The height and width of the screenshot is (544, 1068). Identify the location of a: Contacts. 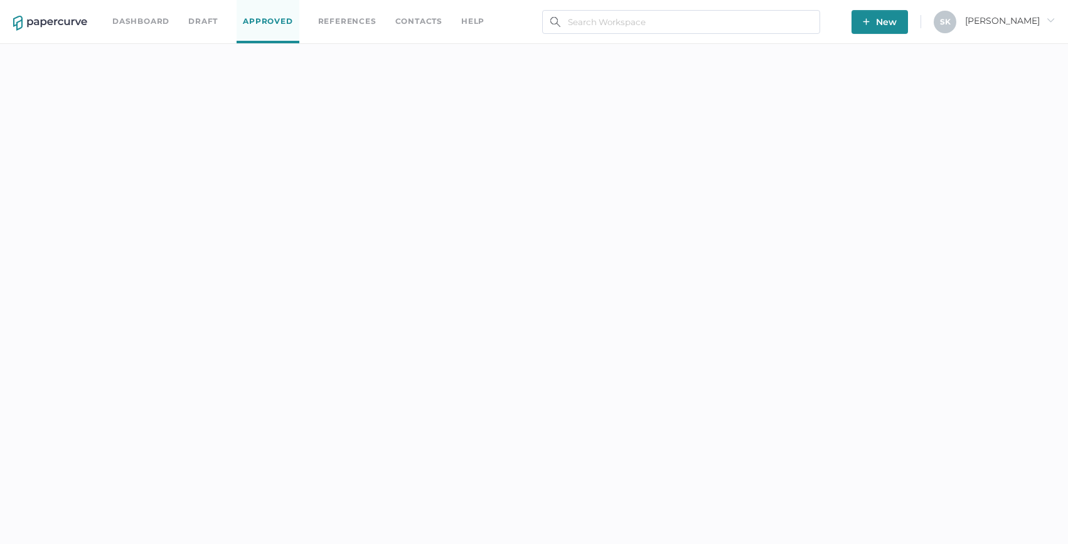
(419, 21).